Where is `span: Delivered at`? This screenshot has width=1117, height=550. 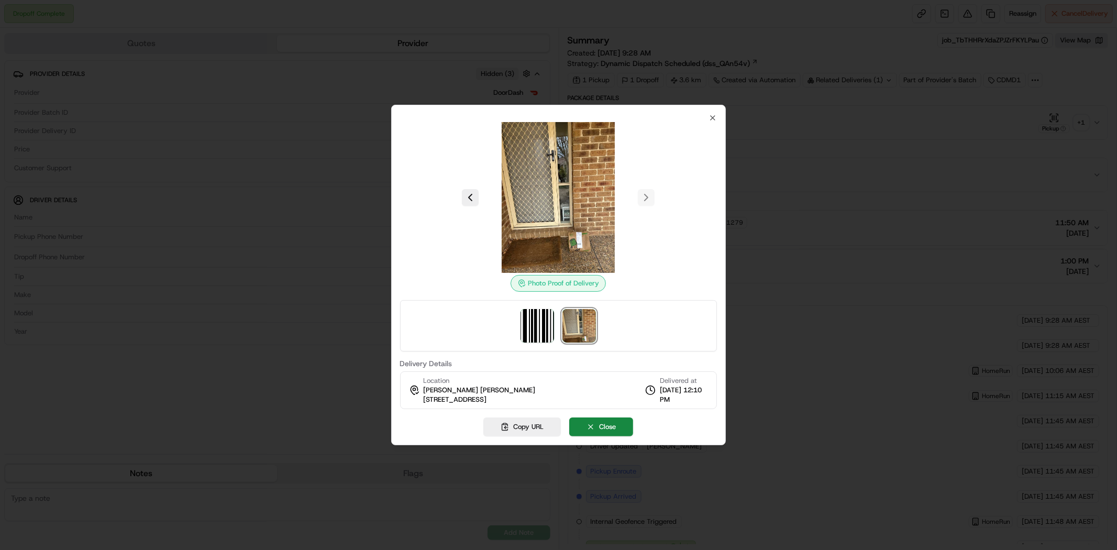
span: Delivered at is located at coordinates (684, 381).